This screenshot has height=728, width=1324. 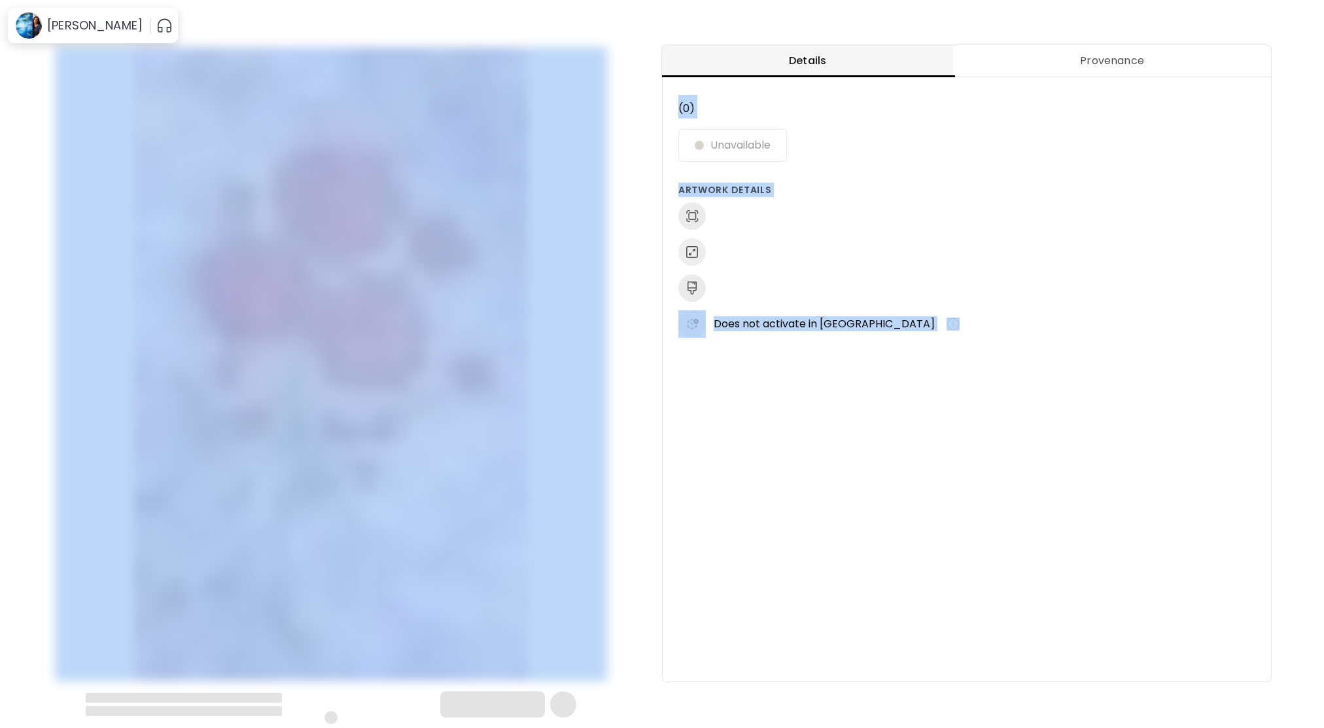 I want to click on img: discipline, so click(x=692, y=216).